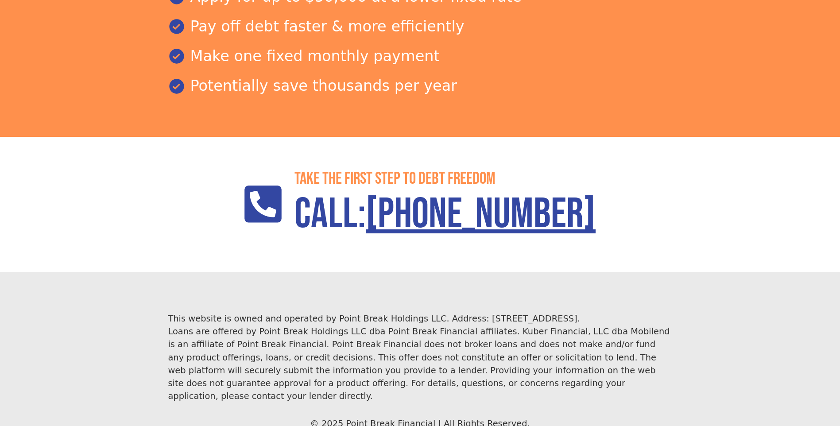 The image size is (840, 426). What do you see at coordinates (445, 214) in the screenshot?
I see `h1: Call:` at bounding box center [445, 214].